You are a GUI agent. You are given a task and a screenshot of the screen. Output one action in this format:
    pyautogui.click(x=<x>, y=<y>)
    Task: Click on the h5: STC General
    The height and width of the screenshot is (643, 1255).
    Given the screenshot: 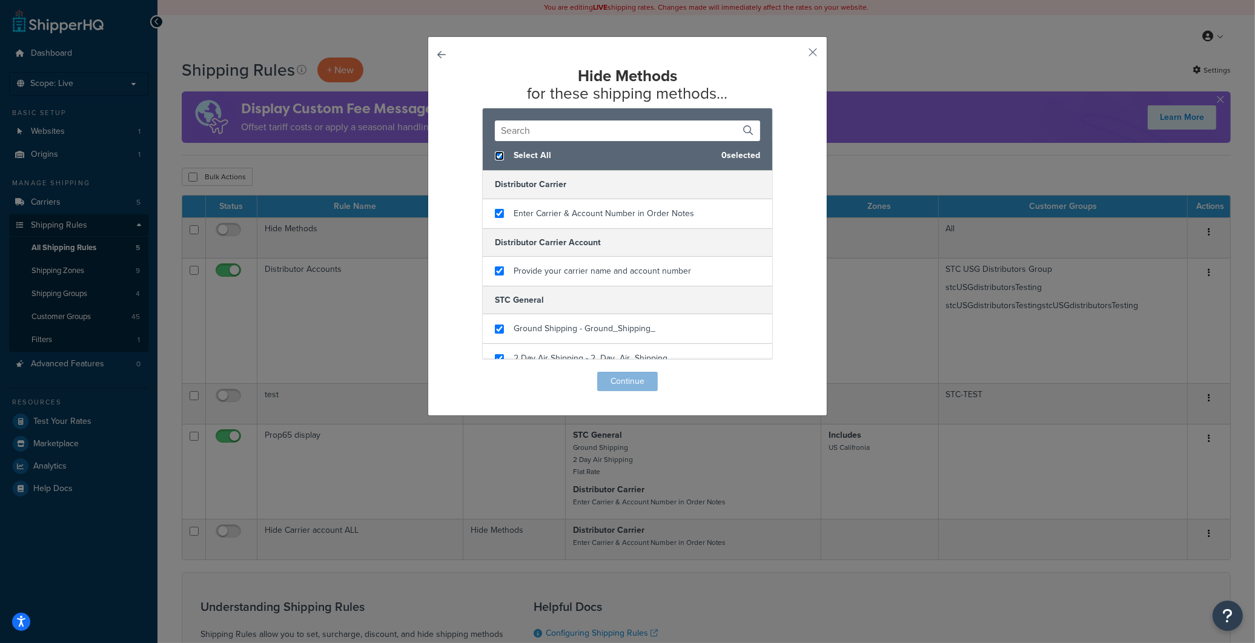 What is the action you would take?
    pyautogui.click(x=628, y=300)
    